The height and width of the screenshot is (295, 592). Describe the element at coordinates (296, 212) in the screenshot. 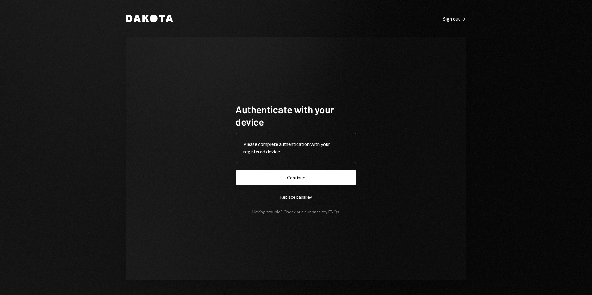

I see `div: Having trouble? Check out our .` at that location.